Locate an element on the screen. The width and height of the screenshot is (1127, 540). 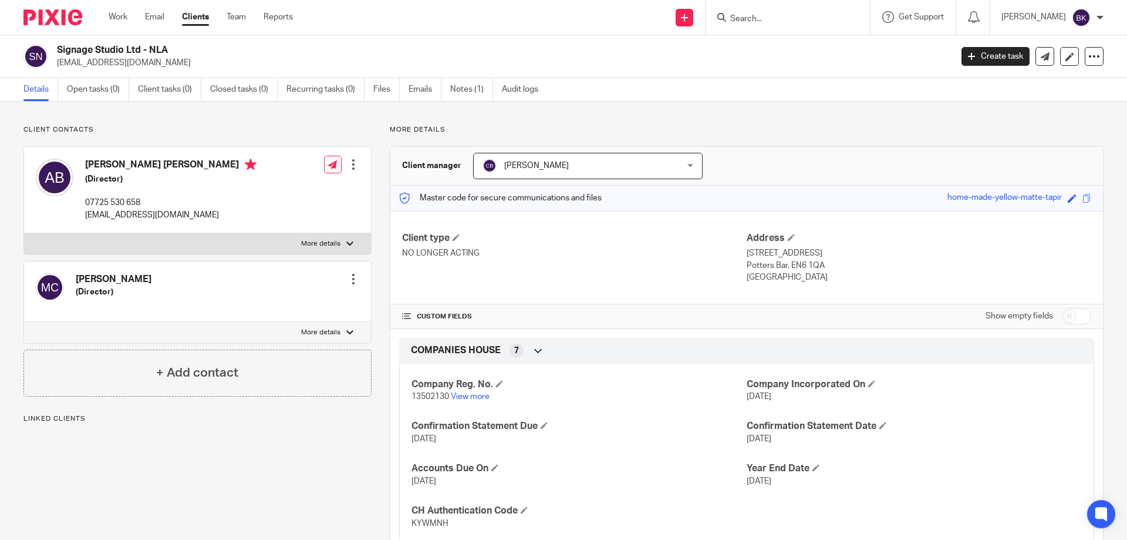
div: home-made-yellow-matte-tapir is located at coordinates (1005, 198).